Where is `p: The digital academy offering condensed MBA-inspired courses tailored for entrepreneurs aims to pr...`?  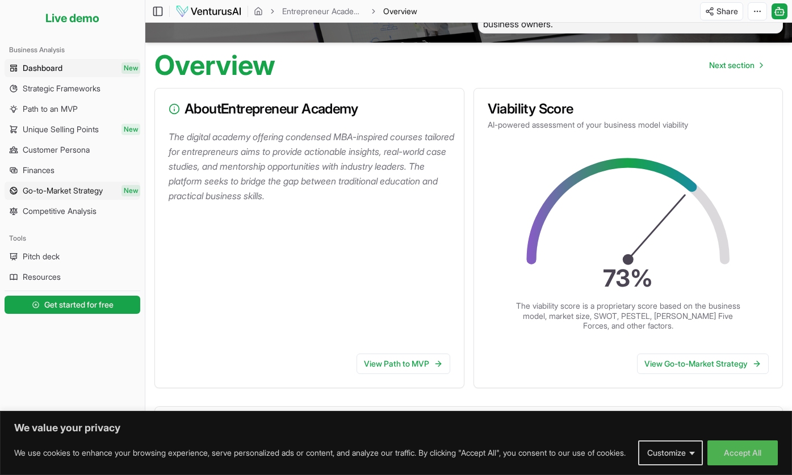
p: The digital academy offering condensed MBA-inspired courses tailored for entrepreneurs aims to pr... is located at coordinates (312, 166).